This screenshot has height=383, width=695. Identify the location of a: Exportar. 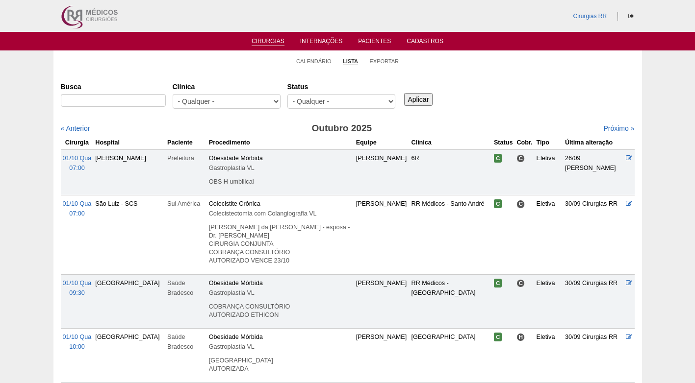
(384, 61).